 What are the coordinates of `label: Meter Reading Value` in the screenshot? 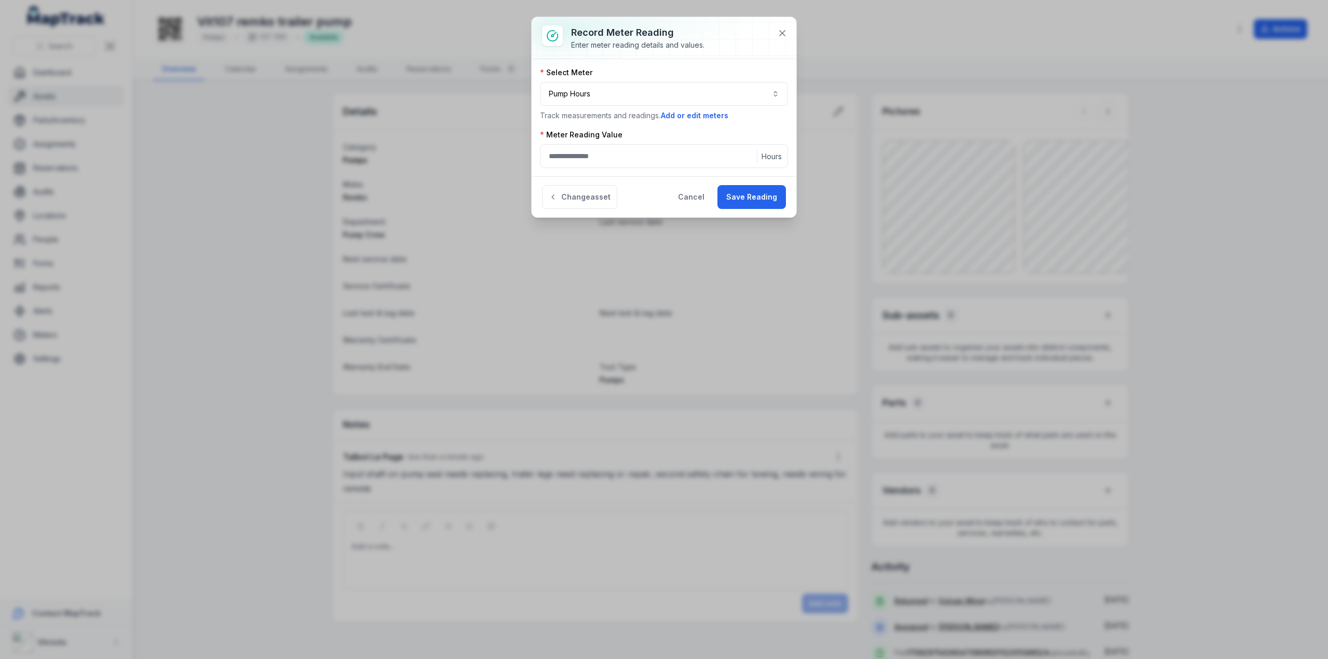 It's located at (581, 135).